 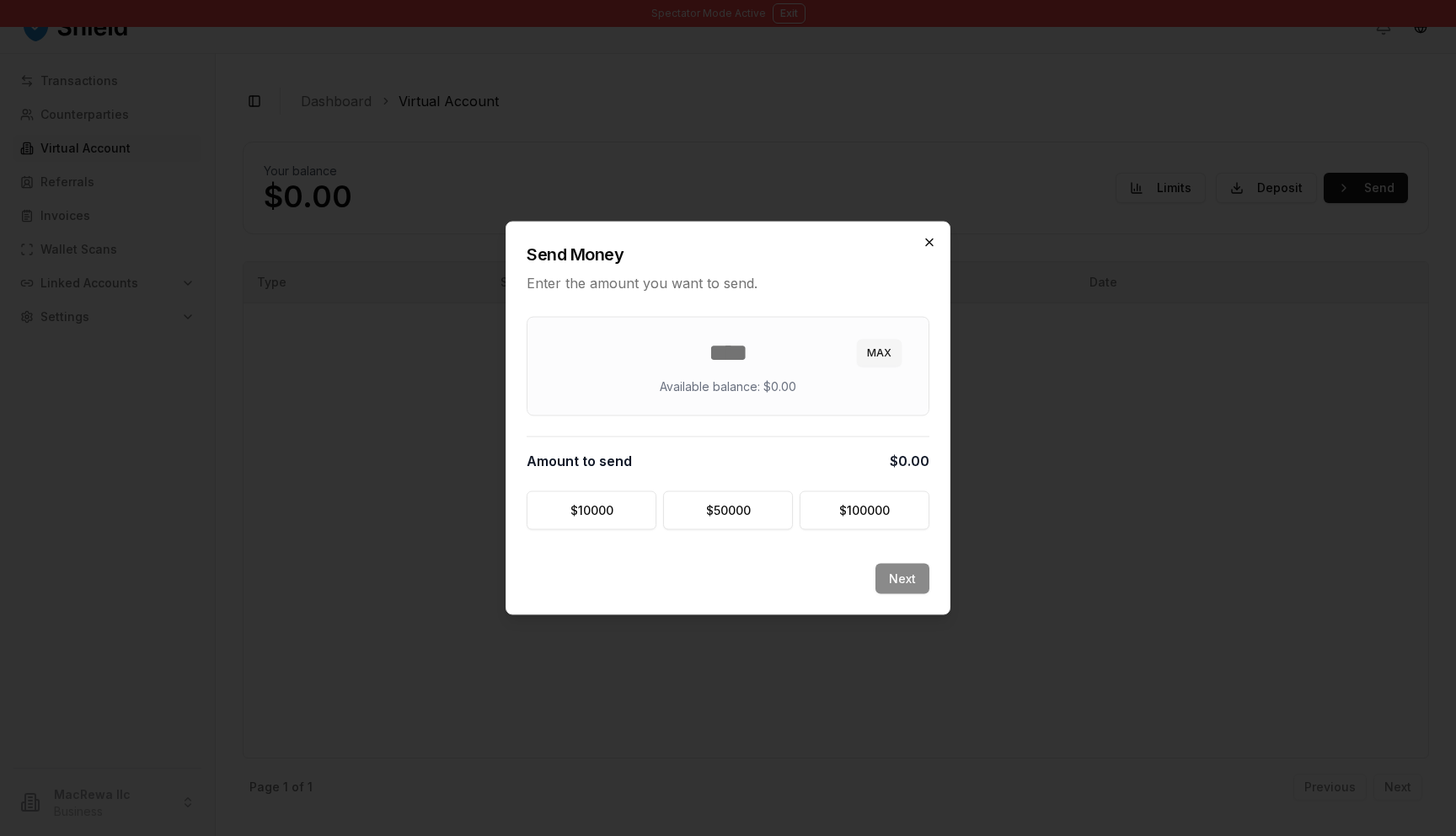 I want to click on p: Available balance: $0.00, so click(x=728, y=387).